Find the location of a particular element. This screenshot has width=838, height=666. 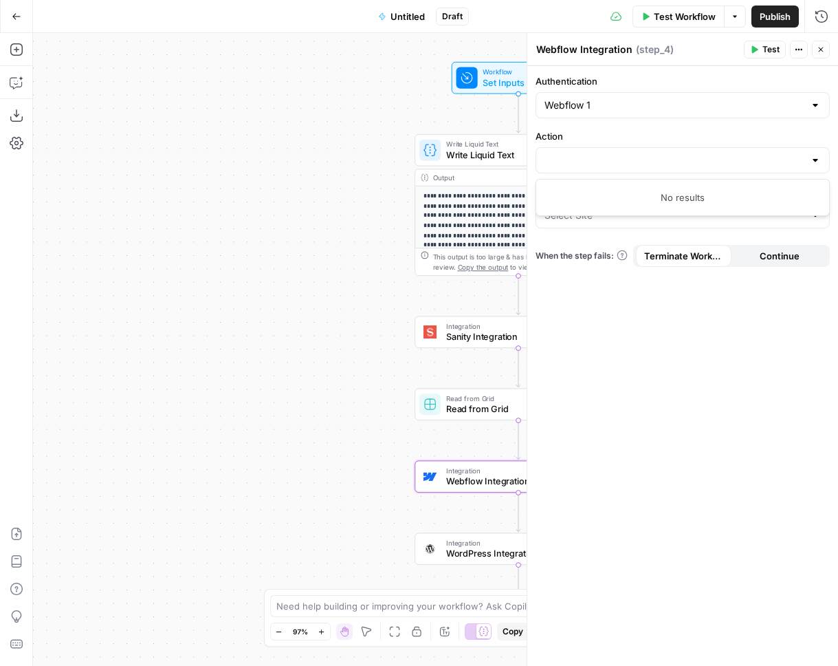

span: Test is located at coordinates (771, 50).